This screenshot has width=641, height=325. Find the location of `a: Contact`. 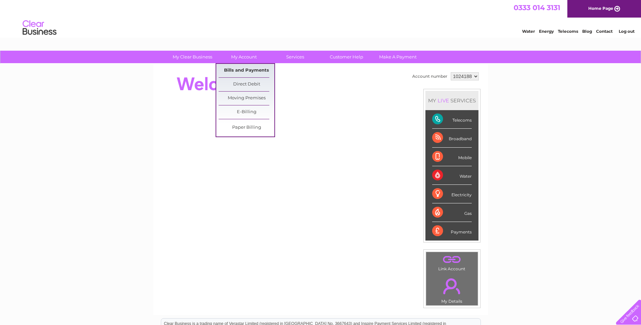

a: Contact is located at coordinates (604, 31).